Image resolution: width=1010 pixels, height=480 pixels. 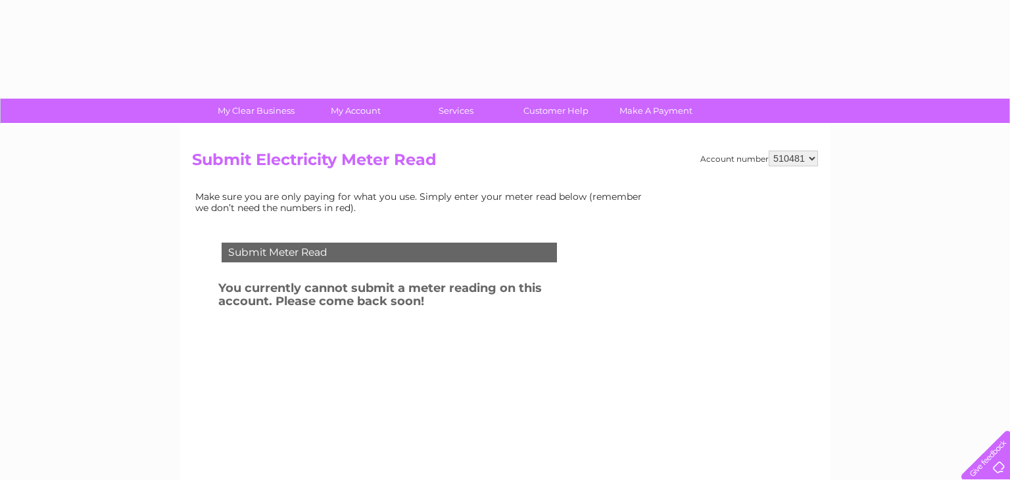 What do you see at coordinates (655, 110) in the screenshot?
I see `a: Make A Payment` at bounding box center [655, 110].